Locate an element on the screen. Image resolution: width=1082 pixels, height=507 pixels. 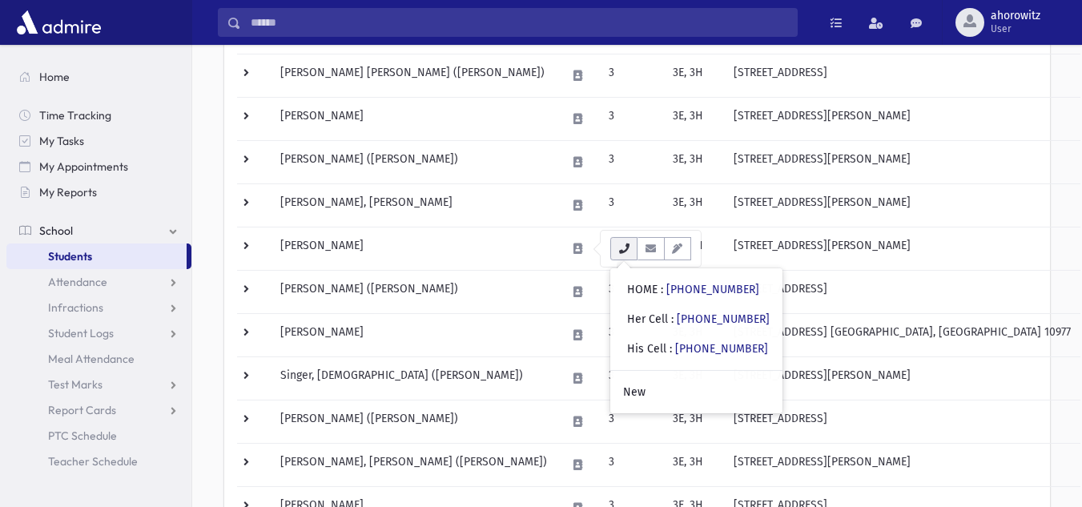
a: Infractions is located at coordinates (99, 308).